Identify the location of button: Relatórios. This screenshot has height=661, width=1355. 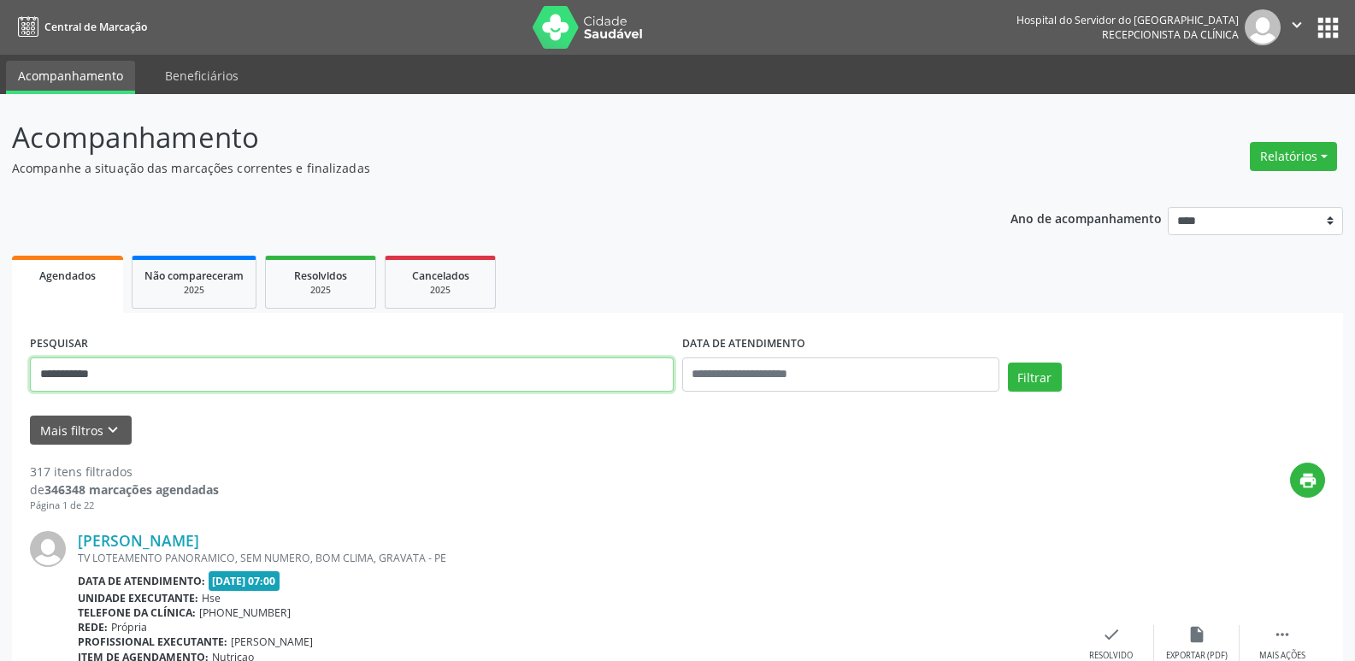
(1294, 156).